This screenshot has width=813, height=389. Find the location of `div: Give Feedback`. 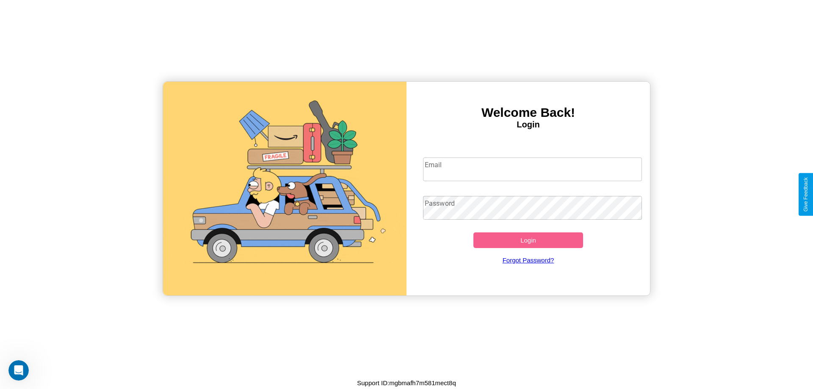

div: Give Feedback is located at coordinates (806, 194).